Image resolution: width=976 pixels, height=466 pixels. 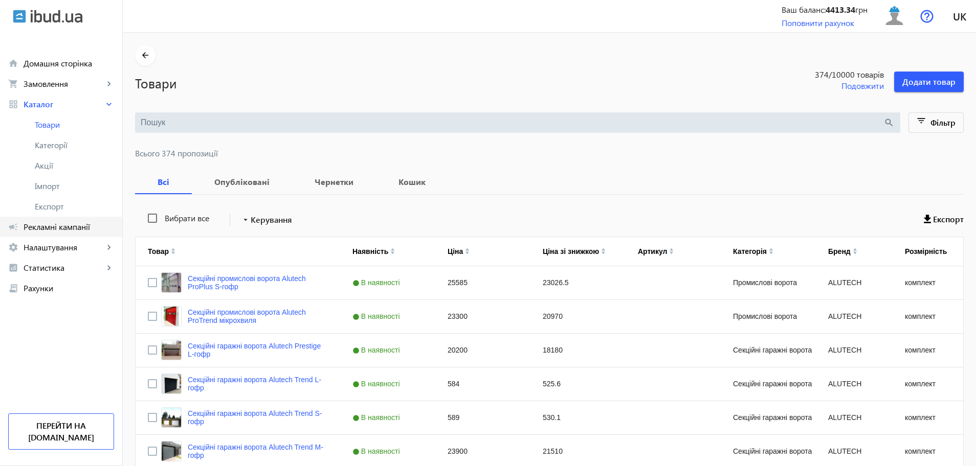 What do you see at coordinates (69, 63) in the screenshot?
I see `span: Домашня сторінка` at bounding box center [69, 63].